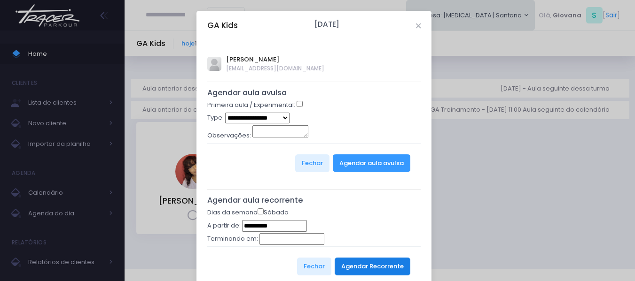 The height and width of the screenshot is (281, 635). What do you see at coordinates (229, 136) in the screenshot?
I see `label: Observações:` at bounding box center [229, 136].